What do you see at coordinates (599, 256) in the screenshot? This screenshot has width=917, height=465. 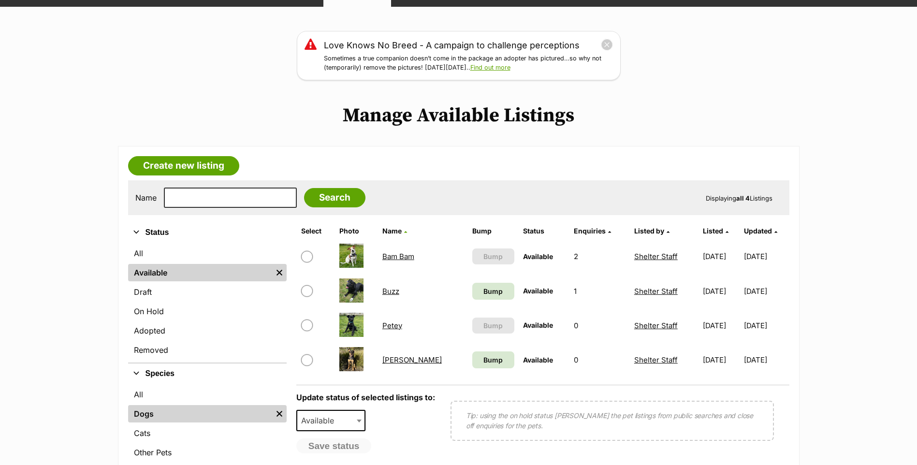 I see `td: 2` at bounding box center [599, 256].